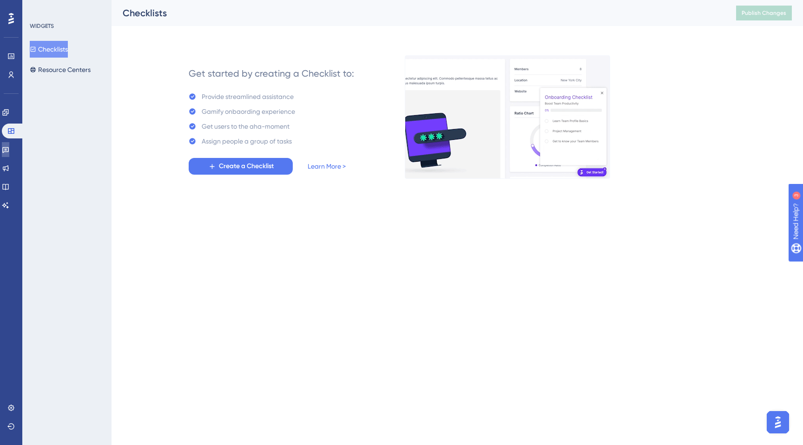 This screenshot has height=445, width=803. Describe the element at coordinates (49, 49) in the screenshot. I see `button: Checklists` at that location.